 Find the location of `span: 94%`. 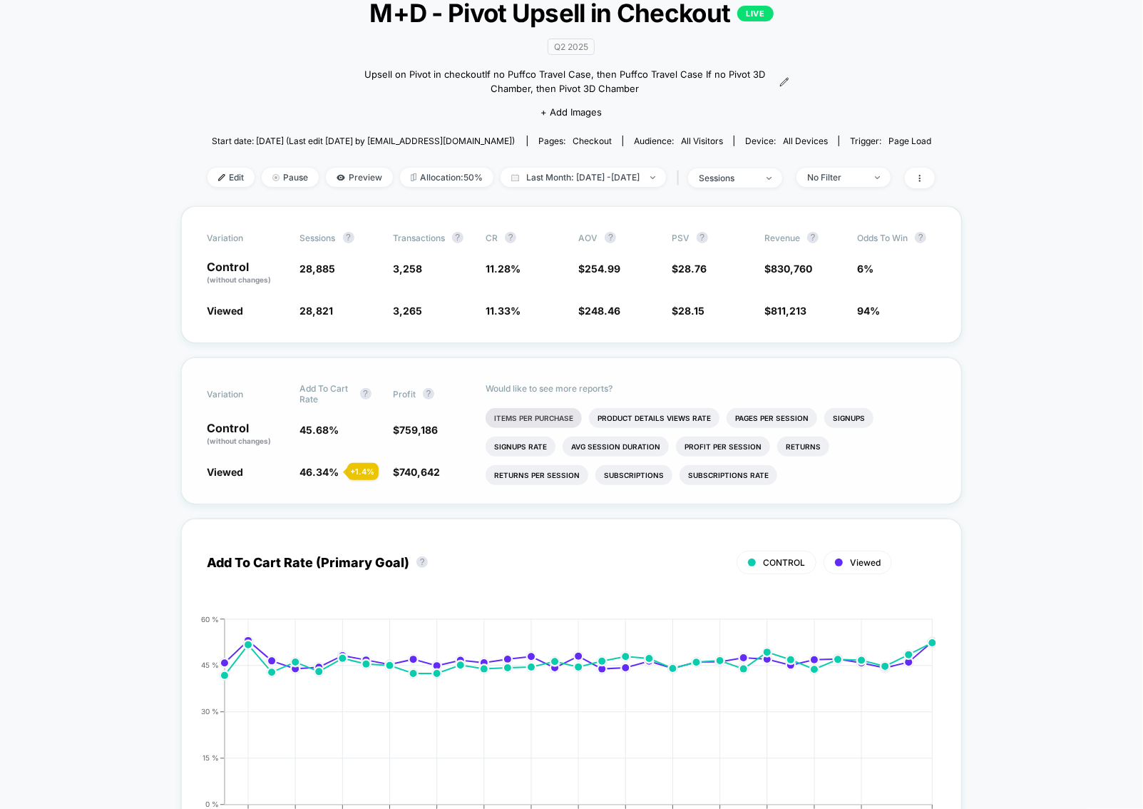

span: 94% is located at coordinates (869, 310).